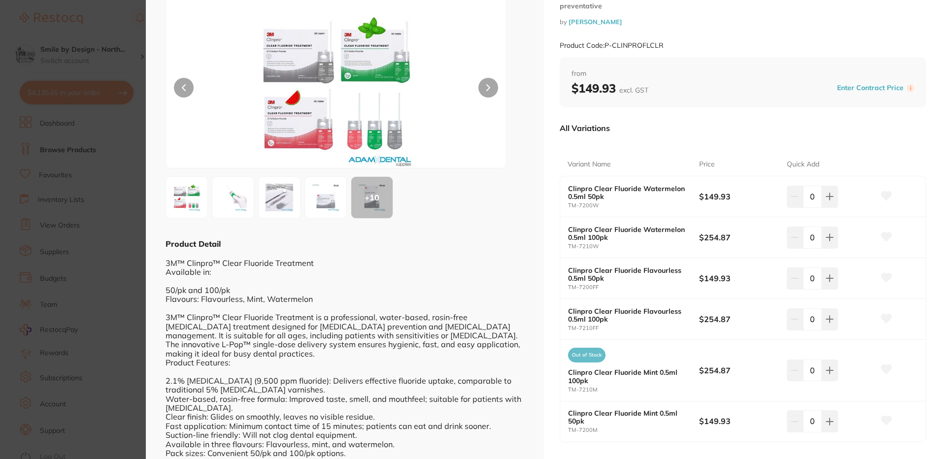 The width and height of the screenshot is (942, 459). Describe the element at coordinates (633, 90) in the screenshot. I see `span: excl. GST` at that location.